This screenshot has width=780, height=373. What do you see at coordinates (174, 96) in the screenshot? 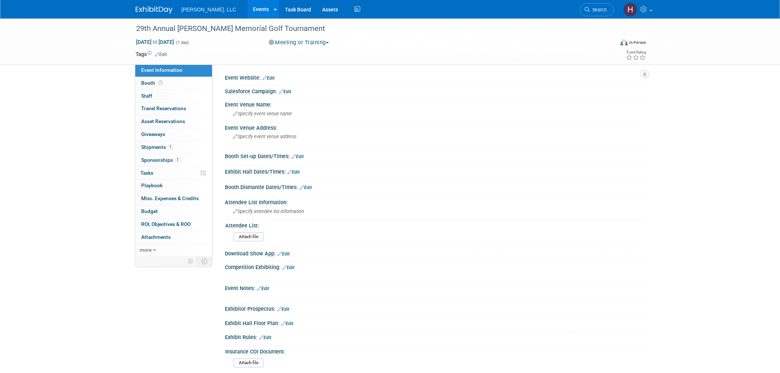
I see `a: Staff` at bounding box center [174, 96].